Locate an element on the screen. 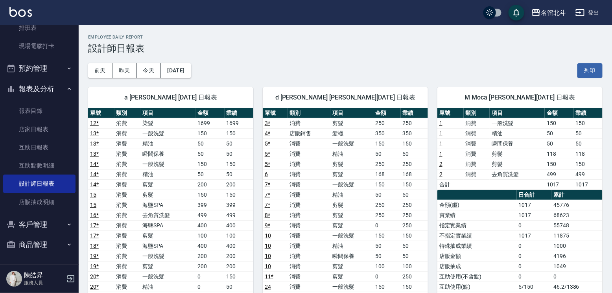  img: Logo is located at coordinates (20, 12).